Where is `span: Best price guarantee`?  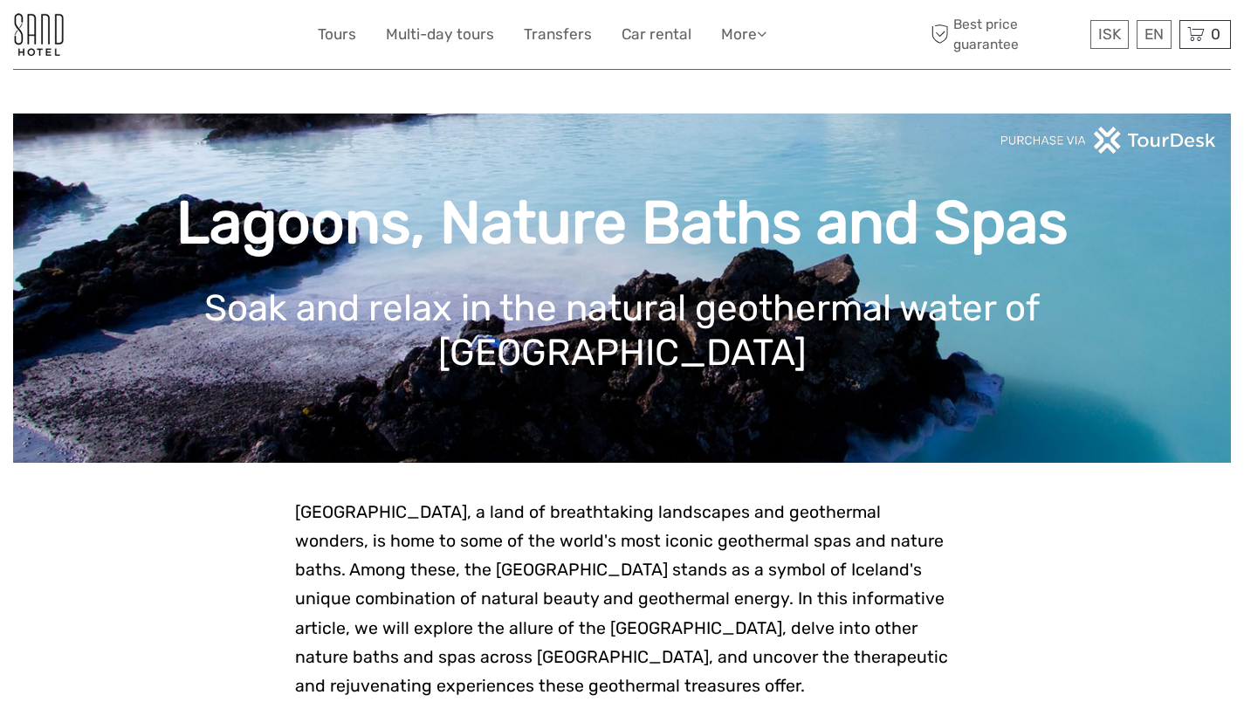
span: Best price guarantee is located at coordinates (1006, 34).